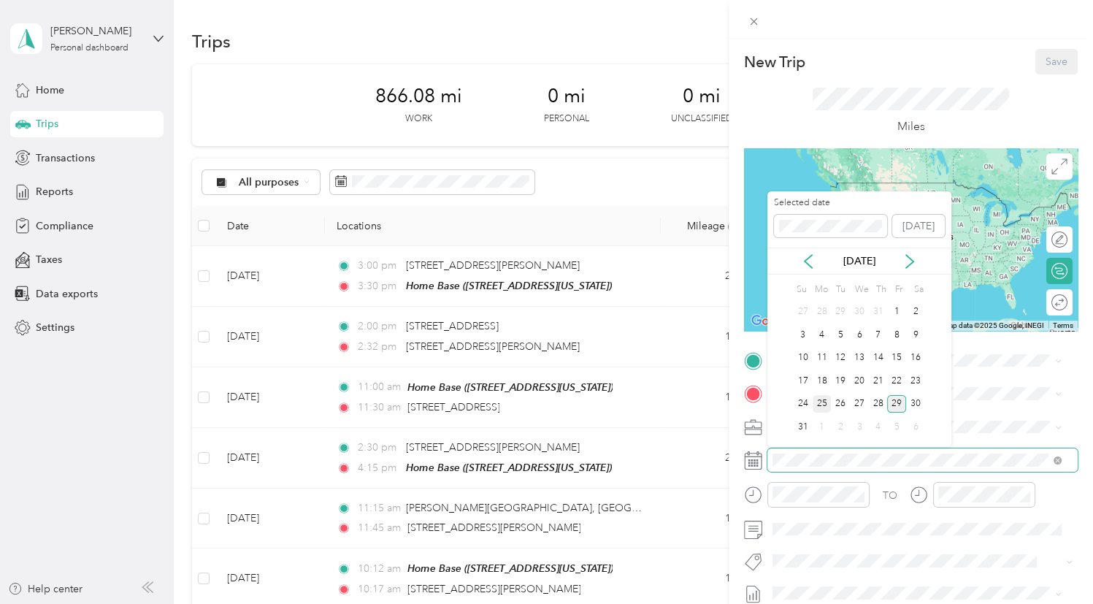 The height and width of the screenshot is (604, 1093). I want to click on div: 9, so click(916, 335).